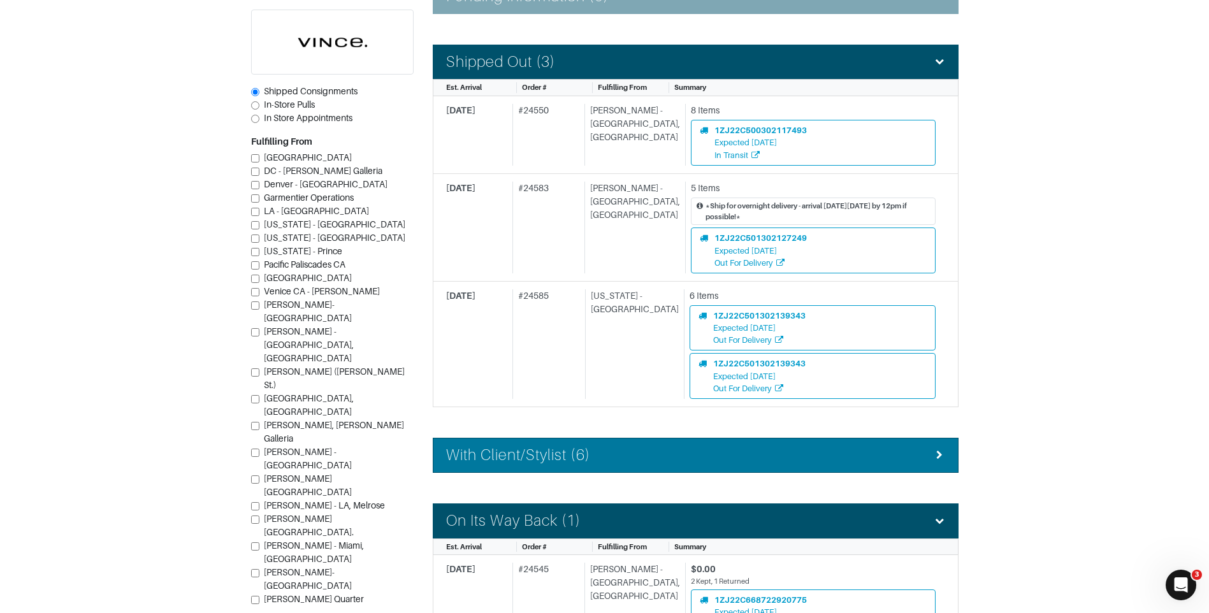 Image resolution: width=1209 pixels, height=613 pixels. What do you see at coordinates (255, 198) in the screenshot?
I see `input: Garmentier Operations` at bounding box center [255, 198].